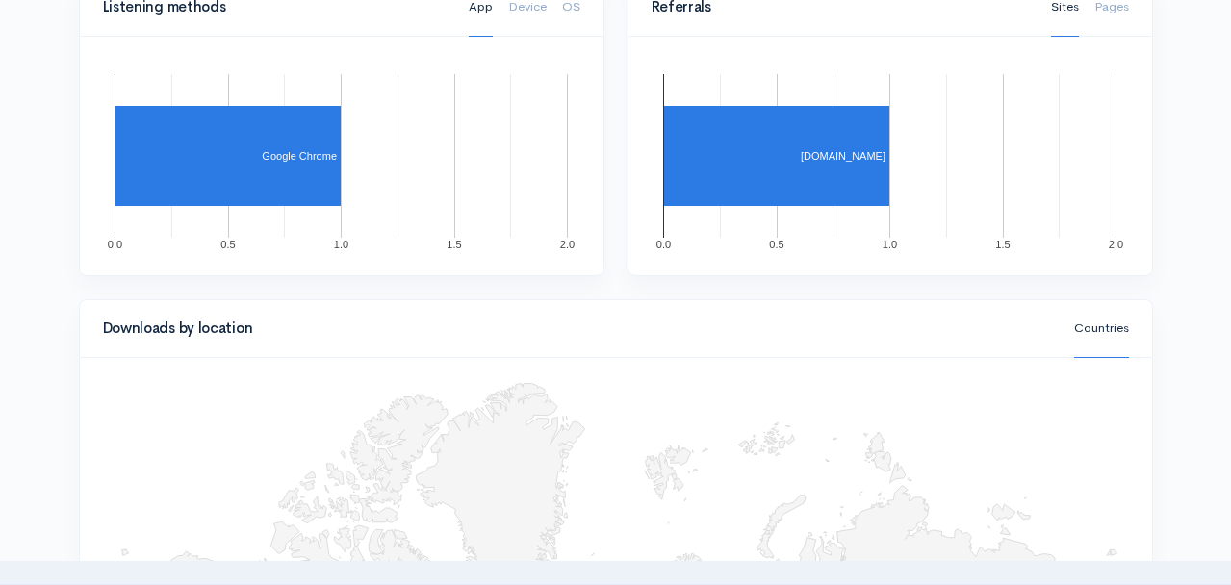 Image resolution: width=1231 pixels, height=585 pixels. I want to click on h4: Downloads by location, so click(576, 328).